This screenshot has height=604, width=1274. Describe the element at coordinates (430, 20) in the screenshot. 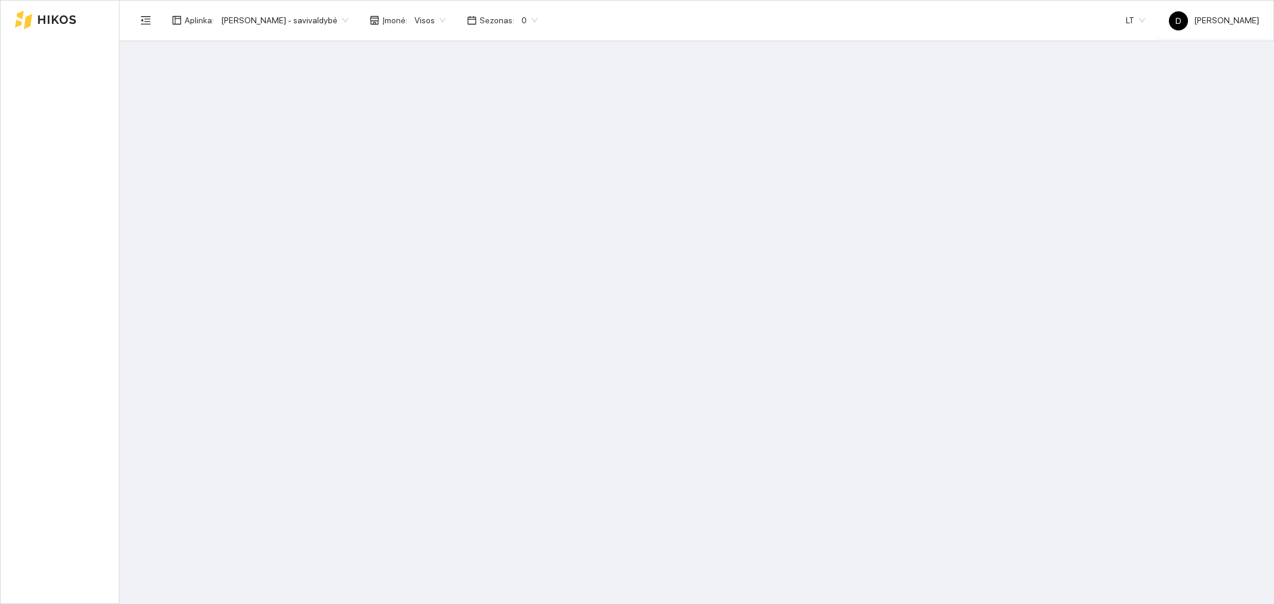

I see `span: Visos` at that location.